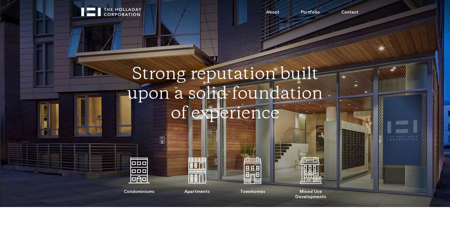 The height and width of the screenshot is (230, 450). I want to click on div: Apartments, so click(197, 190).